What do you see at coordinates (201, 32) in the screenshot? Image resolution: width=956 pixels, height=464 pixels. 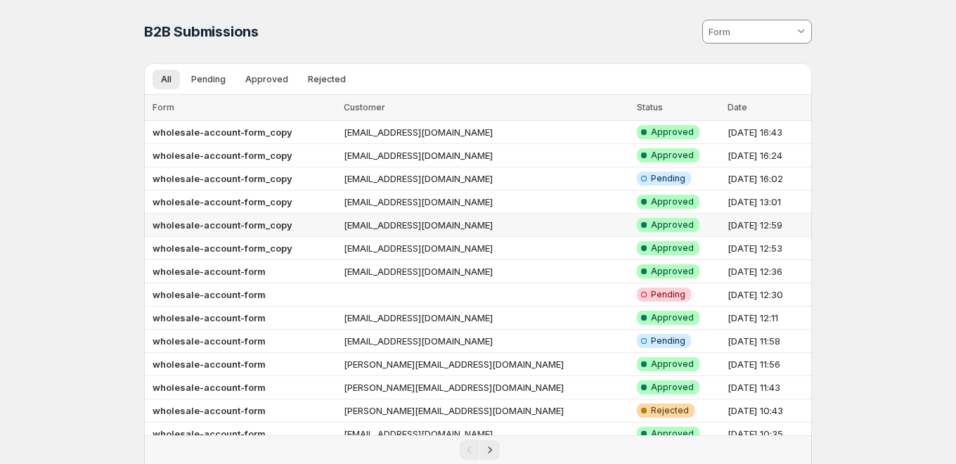 I see `span: B2B Submissions` at bounding box center [201, 32].